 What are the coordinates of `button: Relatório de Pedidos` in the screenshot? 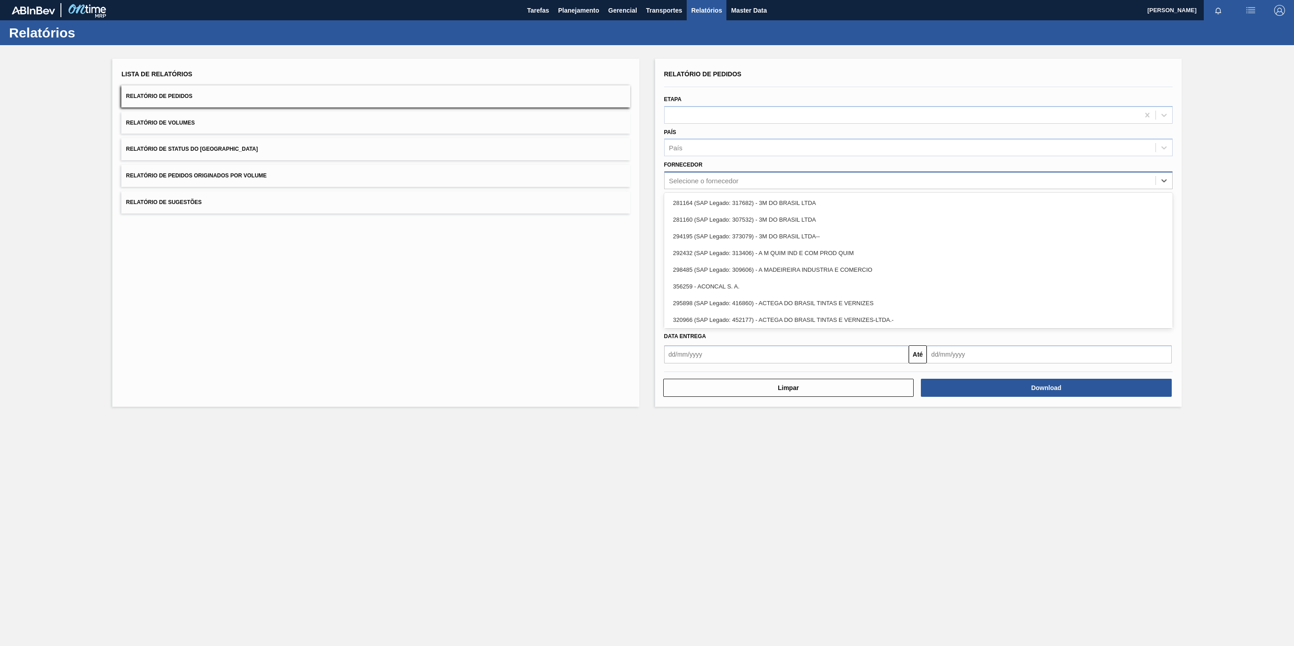 It's located at (375, 96).